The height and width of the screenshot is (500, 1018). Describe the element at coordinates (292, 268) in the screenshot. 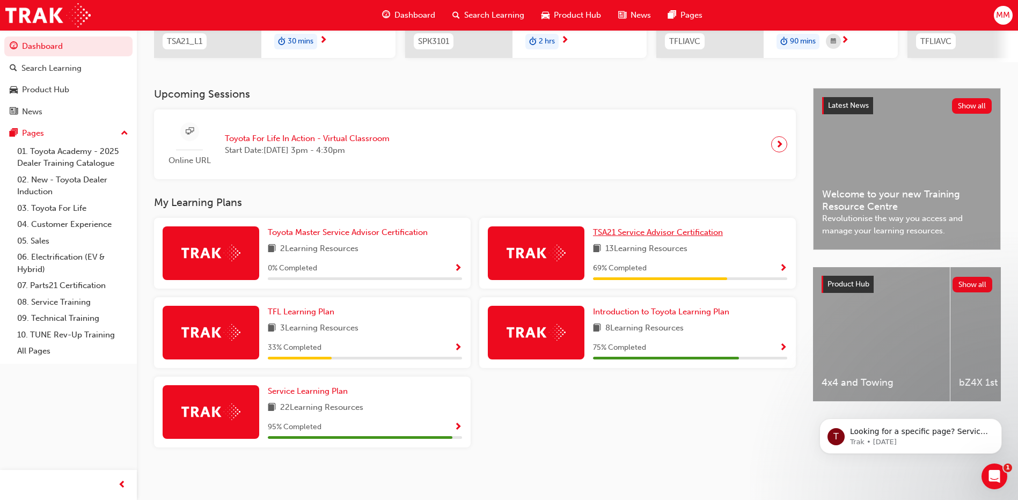

I see `span: 0 % Completed` at that location.